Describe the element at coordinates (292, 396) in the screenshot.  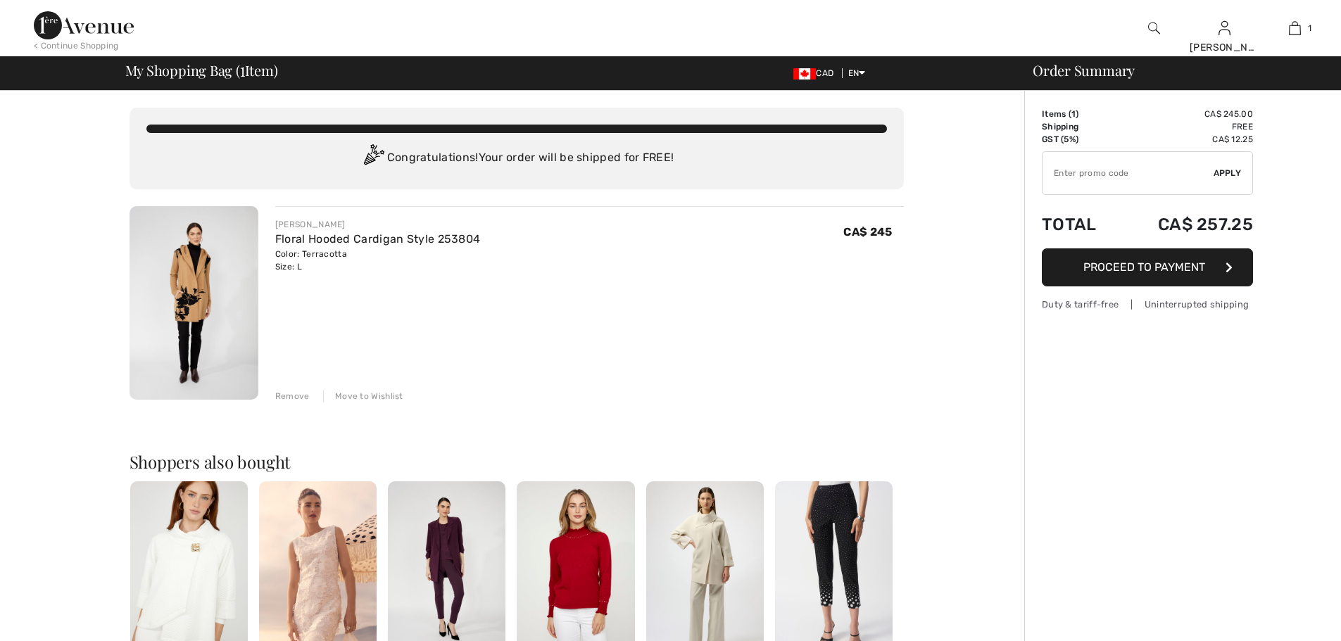
I see `div: Remove` at that location.